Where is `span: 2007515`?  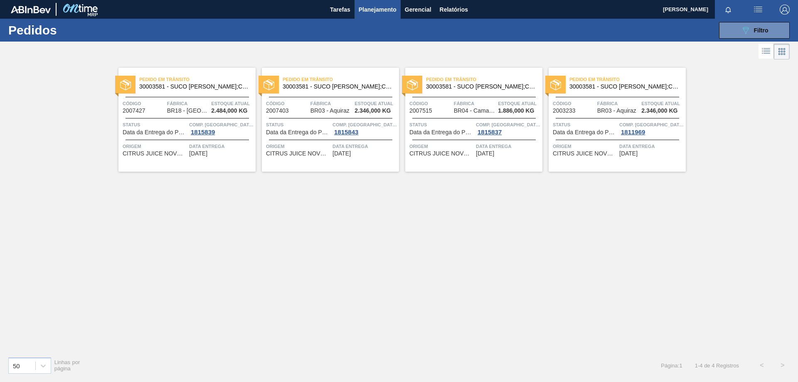 span: 2007515 is located at coordinates (421, 111).